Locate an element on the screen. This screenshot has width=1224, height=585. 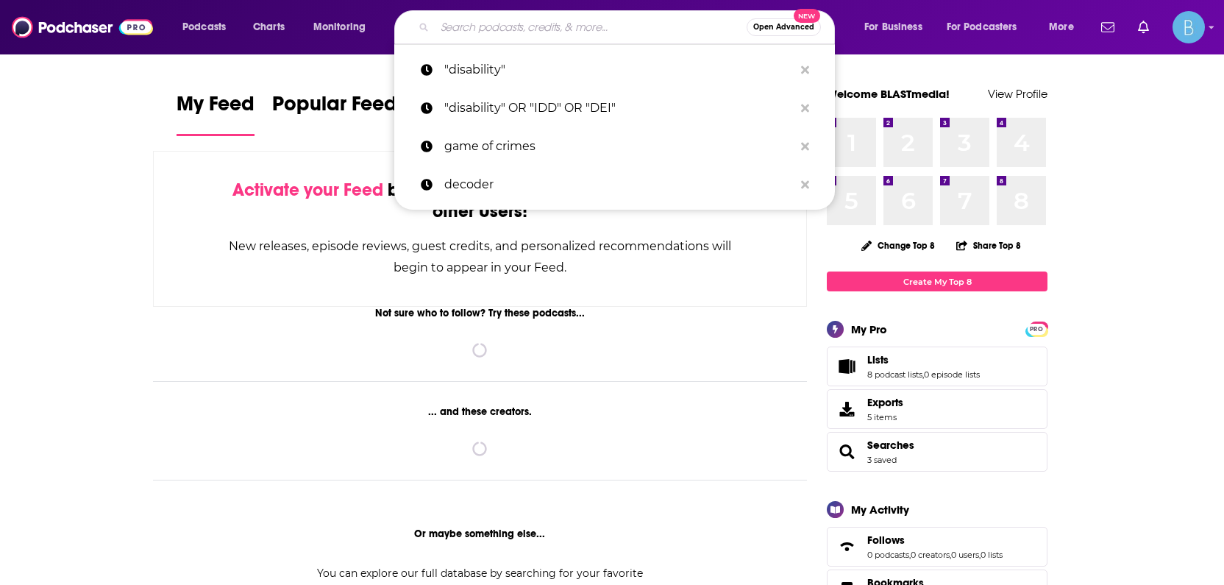
a: Popular Feed is located at coordinates (335, 113).